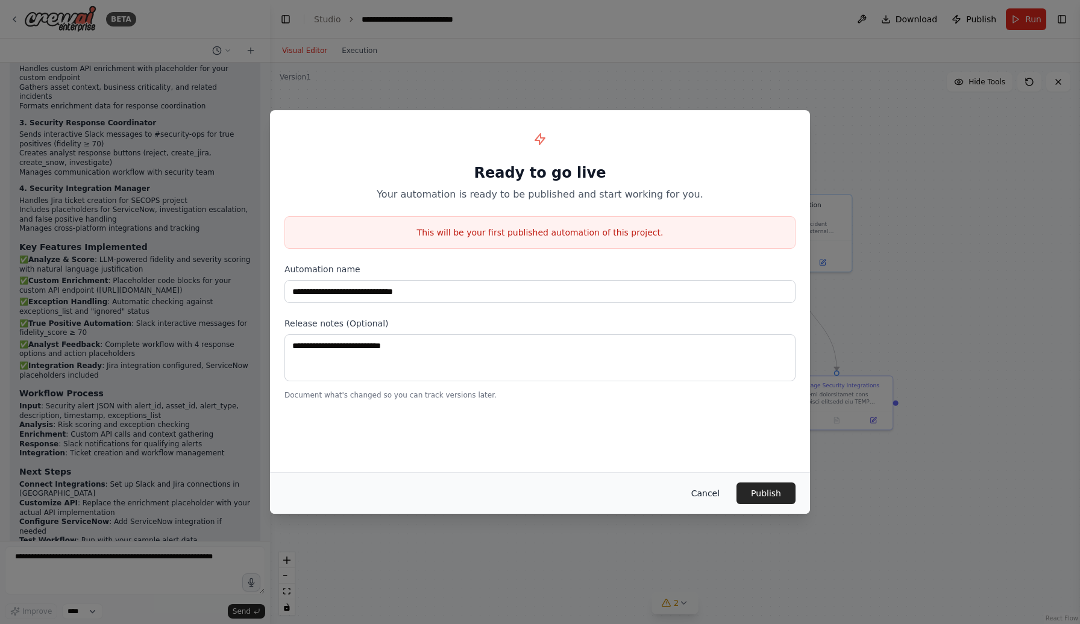 Image resolution: width=1080 pixels, height=624 pixels. I want to click on h1: Ready to go live, so click(540, 173).